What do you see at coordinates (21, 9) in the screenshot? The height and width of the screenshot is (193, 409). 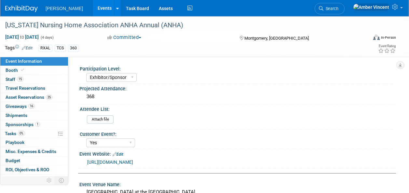 I see `img: ExhibitDay` at bounding box center [21, 9].